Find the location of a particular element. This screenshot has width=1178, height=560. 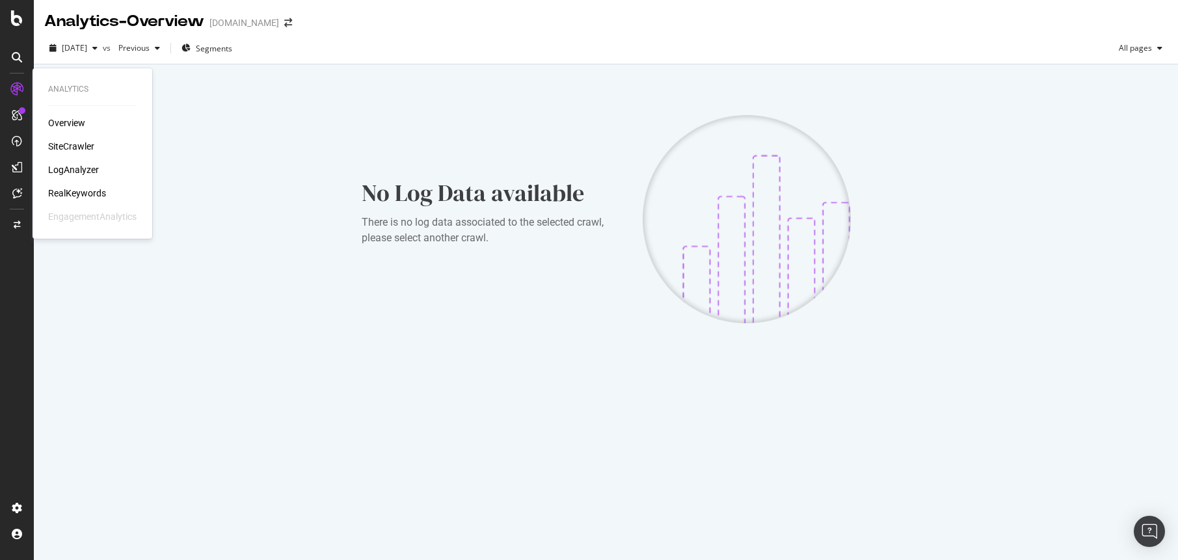

a: RealKeywords is located at coordinates (77, 193).